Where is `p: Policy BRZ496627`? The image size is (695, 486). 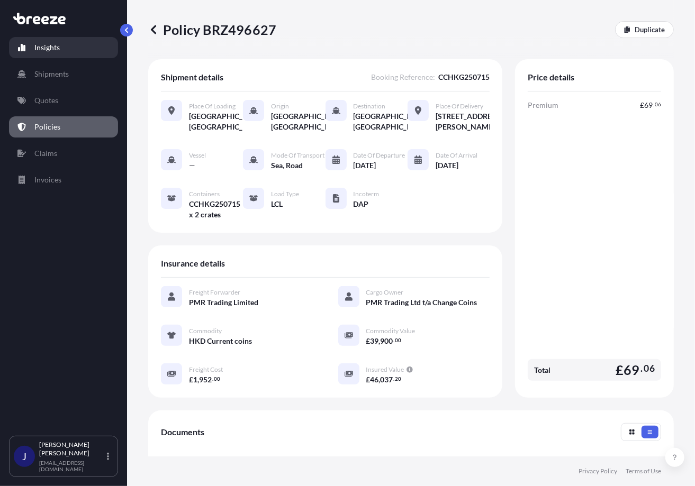 p: Policy BRZ496627 is located at coordinates (212, 30).